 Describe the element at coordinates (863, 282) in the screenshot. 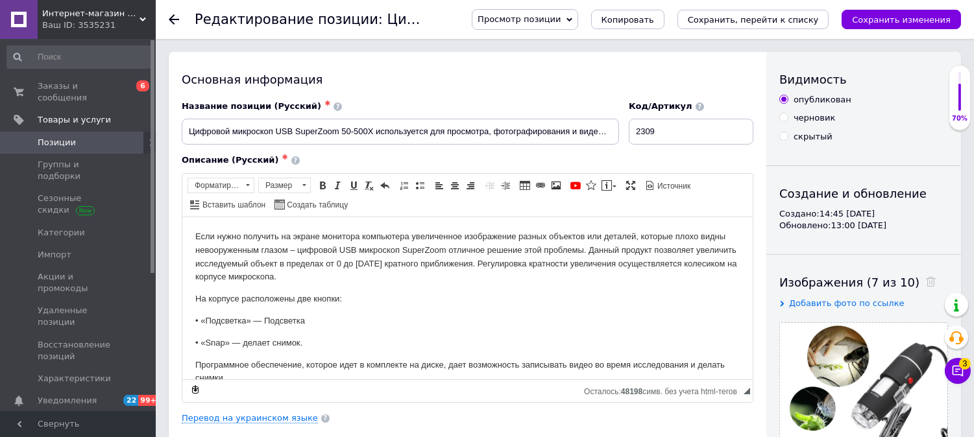

I see `div: Изображения (7 из 10)` at that location.